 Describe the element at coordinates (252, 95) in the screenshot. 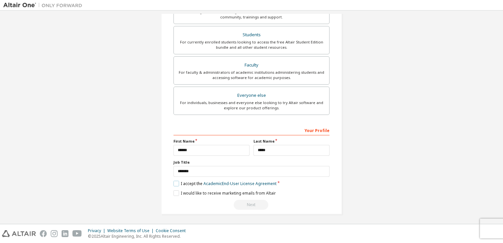

I see `div: Everyone else` at that location.